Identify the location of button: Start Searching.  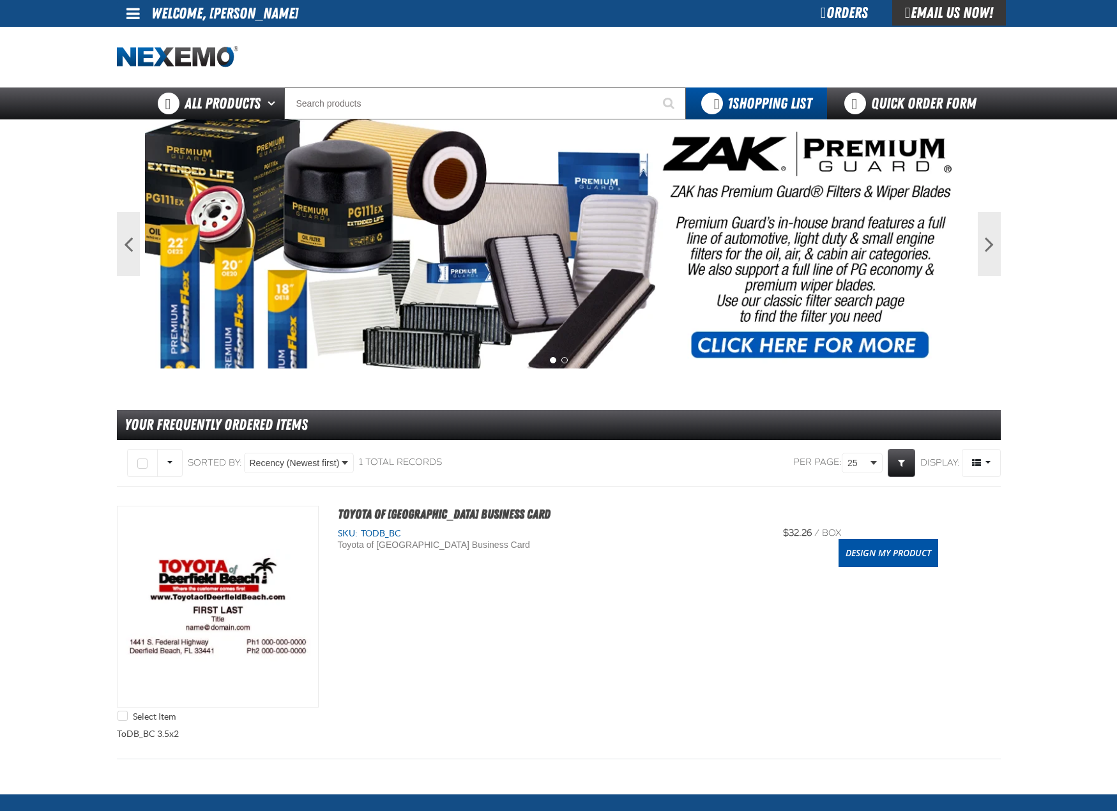
(670, 103).